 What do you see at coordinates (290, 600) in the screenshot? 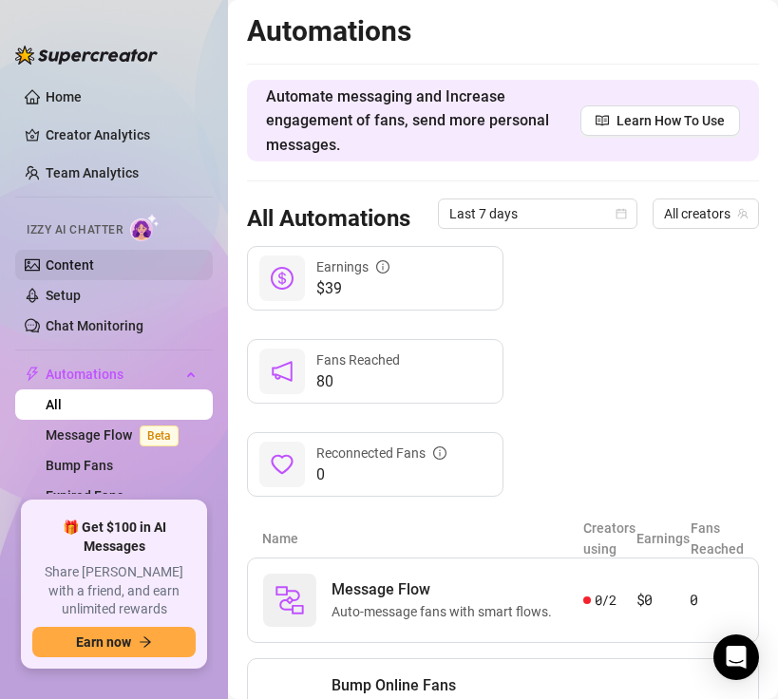
I see `img: svg%3e` at bounding box center [290, 600].